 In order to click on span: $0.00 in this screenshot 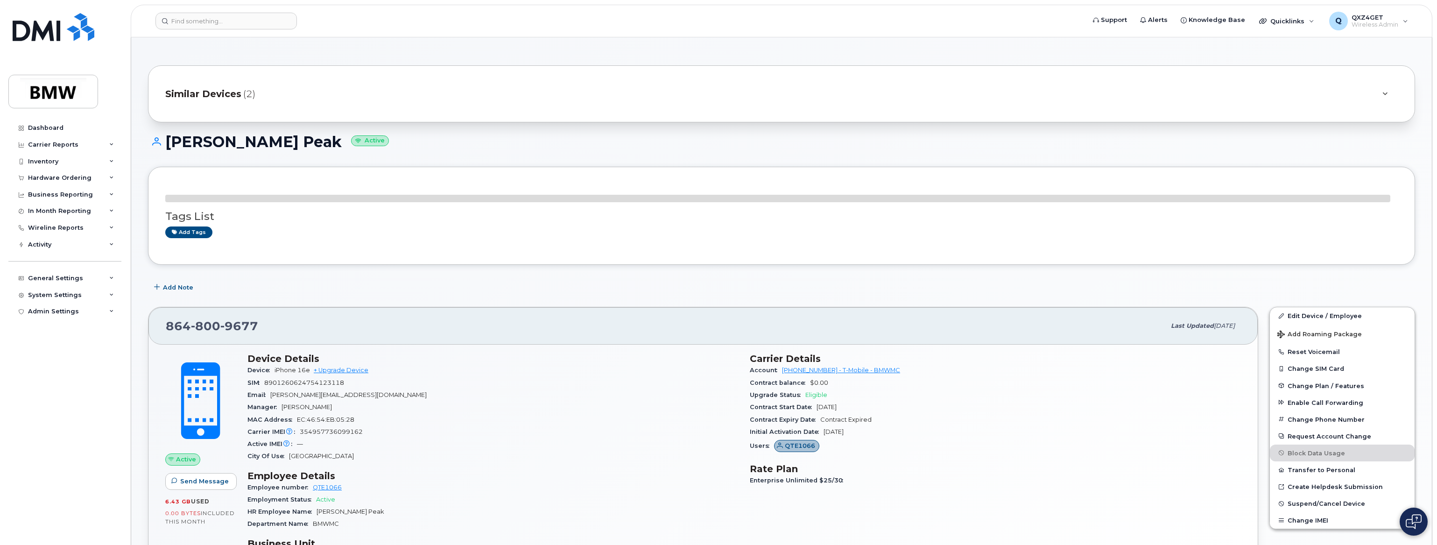, I will do `click(819, 382)`.